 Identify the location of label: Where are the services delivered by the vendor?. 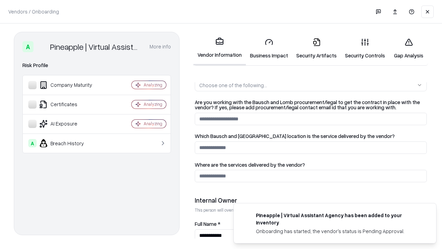
(311, 164).